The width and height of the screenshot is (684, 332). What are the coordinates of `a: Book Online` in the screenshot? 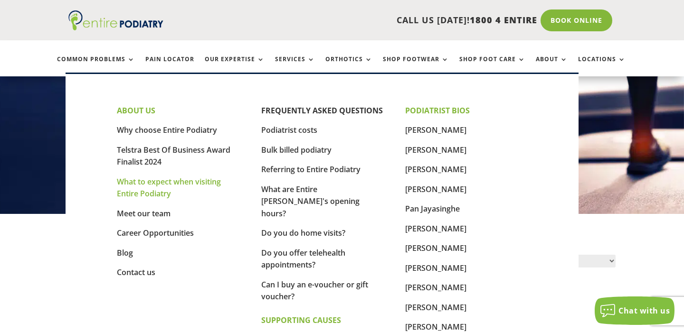 It's located at (576, 20).